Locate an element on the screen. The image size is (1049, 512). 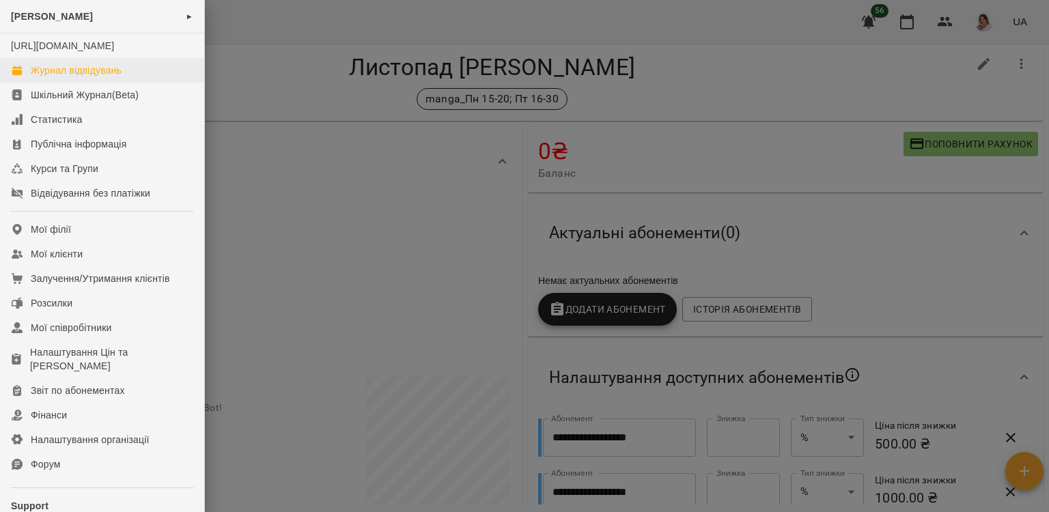
div: Журнал відвідувань is located at coordinates (76, 70).